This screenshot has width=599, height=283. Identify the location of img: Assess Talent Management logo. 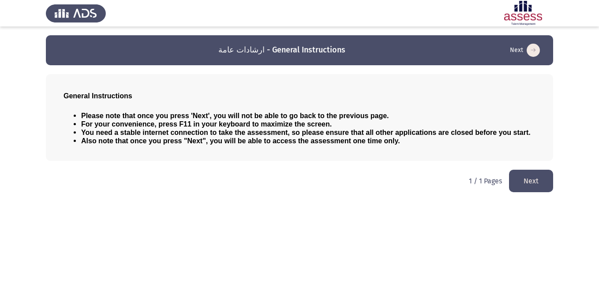
(76, 13).